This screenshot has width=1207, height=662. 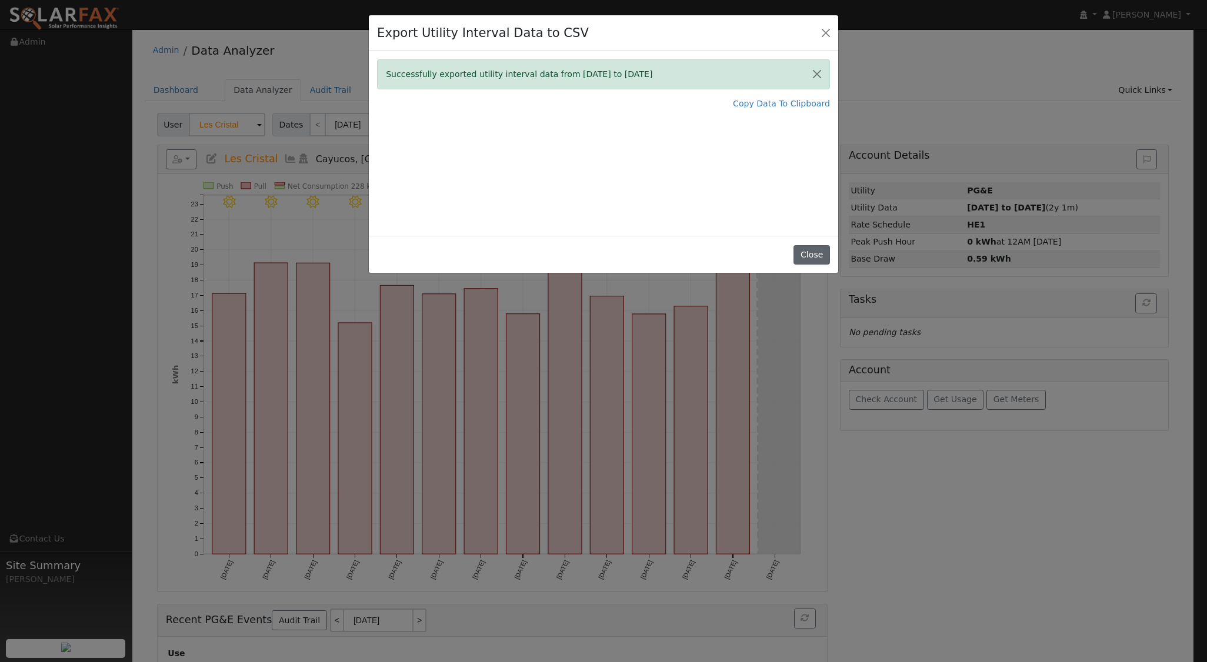 What do you see at coordinates (483, 33) in the screenshot?
I see `h4: Export Utility Interval Data to CSV` at bounding box center [483, 33].